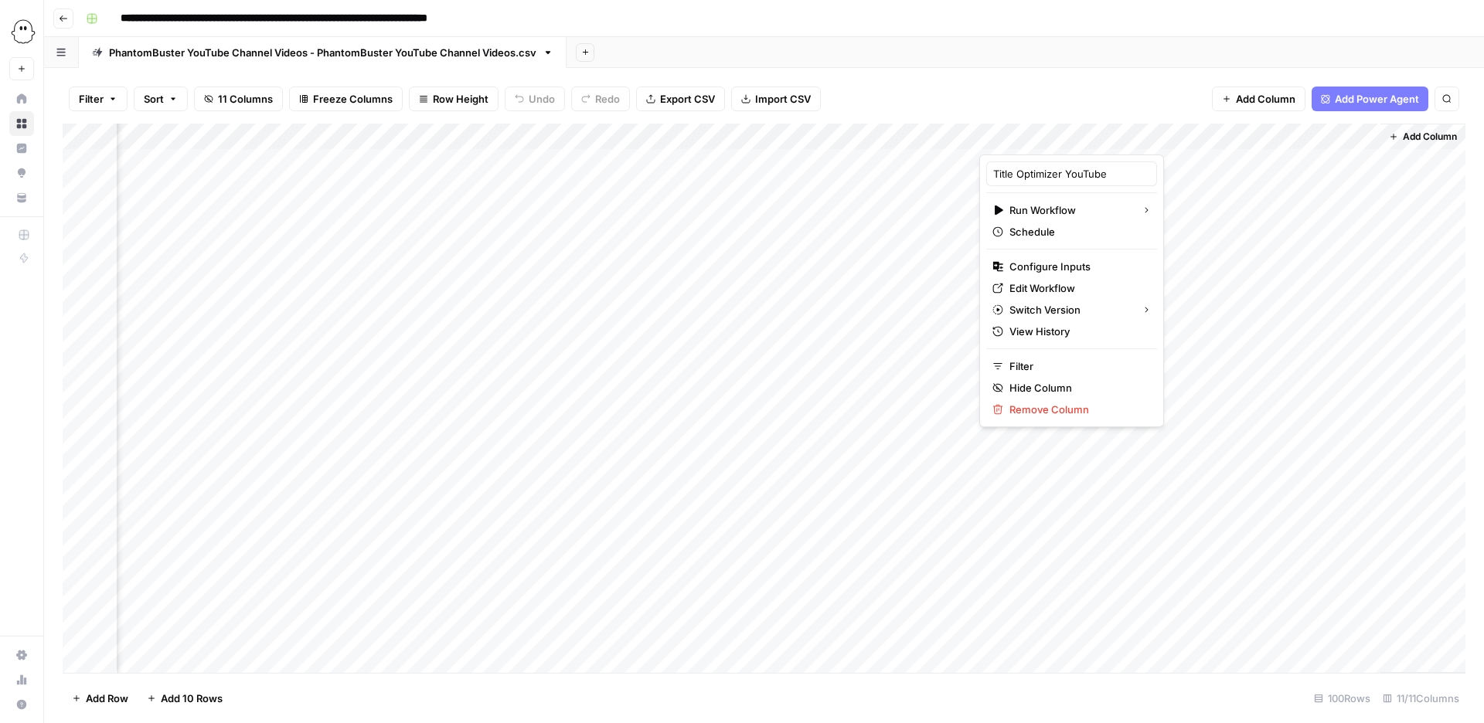 The width and height of the screenshot is (1484, 723). Describe the element at coordinates (454, 99) in the screenshot. I see `button: Row Height` at that location.